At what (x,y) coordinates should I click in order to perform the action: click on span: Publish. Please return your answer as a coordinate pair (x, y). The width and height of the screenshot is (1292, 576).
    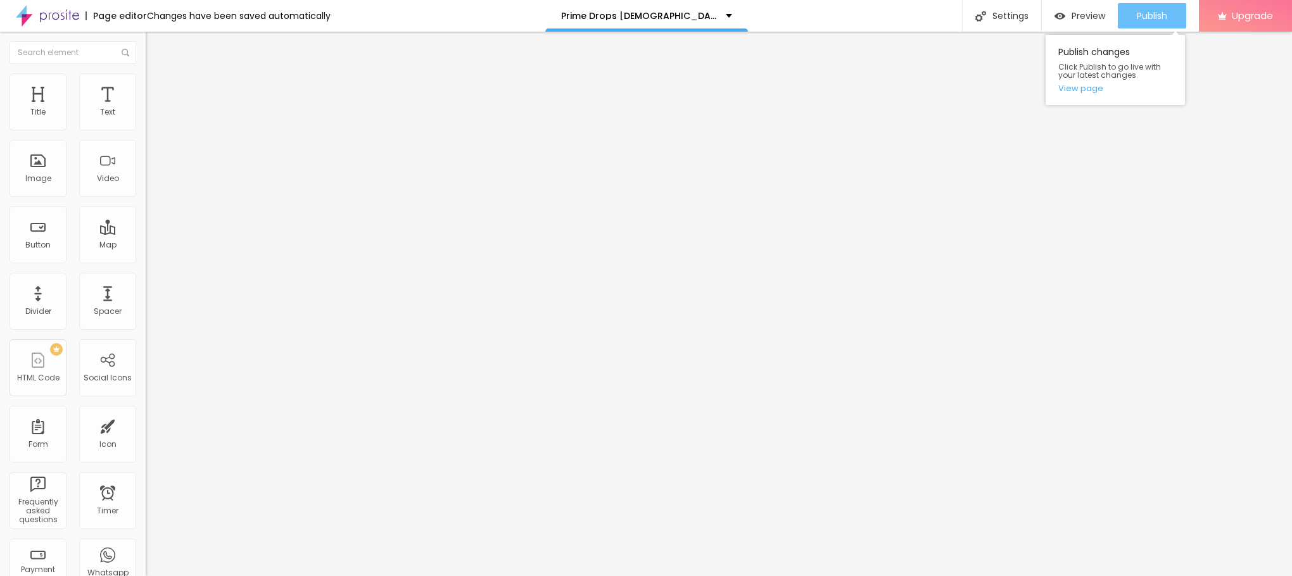
    Looking at the image, I should click on (1152, 16).